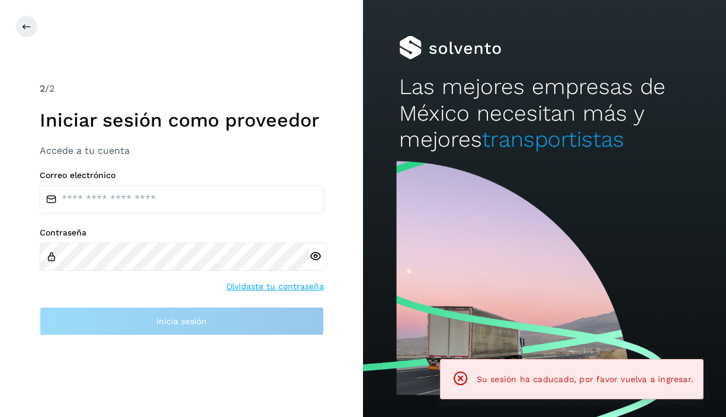 This screenshot has width=726, height=417. What do you see at coordinates (544, 113) in the screenshot?
I see `h2: Las mejores empresas de México necesitan más y mejores` at bounding box center [544, 113].